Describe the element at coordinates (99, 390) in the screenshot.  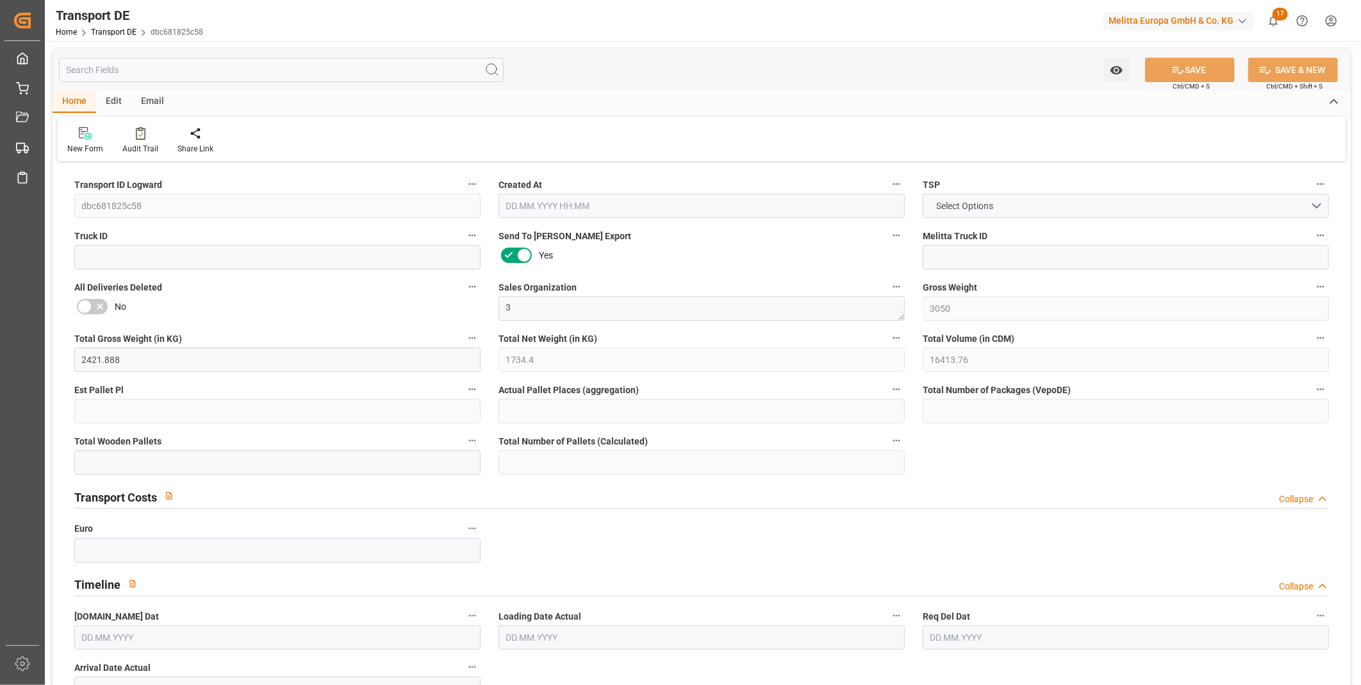
I see `span: Est Pallet Pl` at that location.